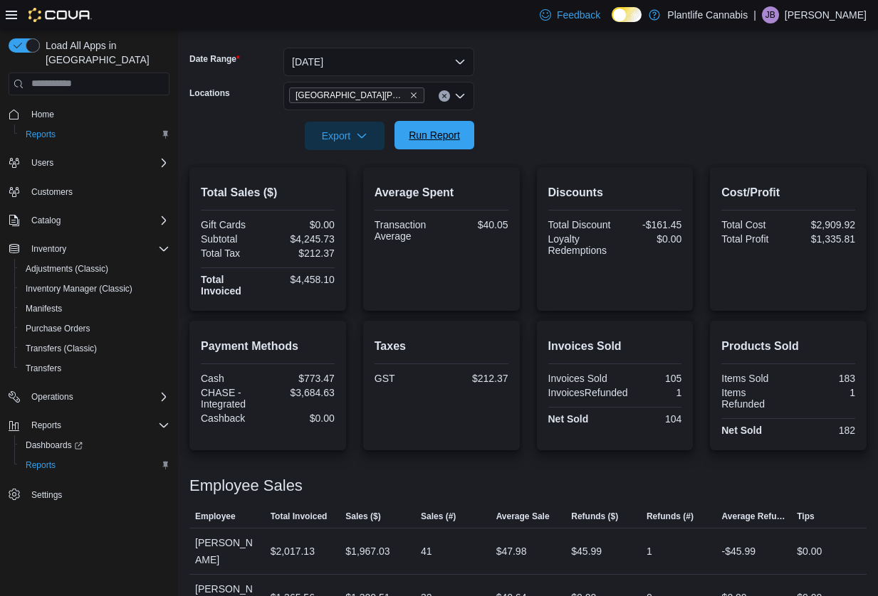  What do you see at coordinates (476, 379) in the screenshot?
I see `div: $212.37` at bounding box center [476, 379].